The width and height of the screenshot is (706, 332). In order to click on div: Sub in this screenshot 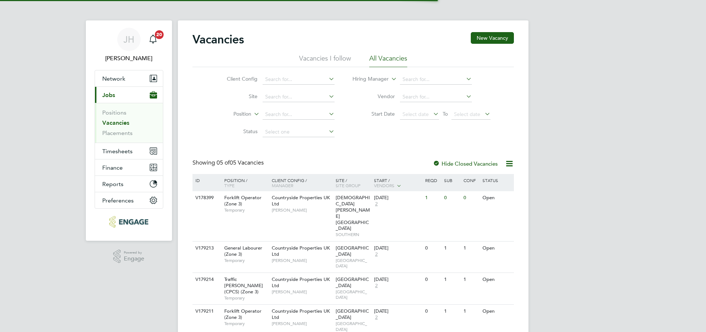, I will do `click(452, 180)`.